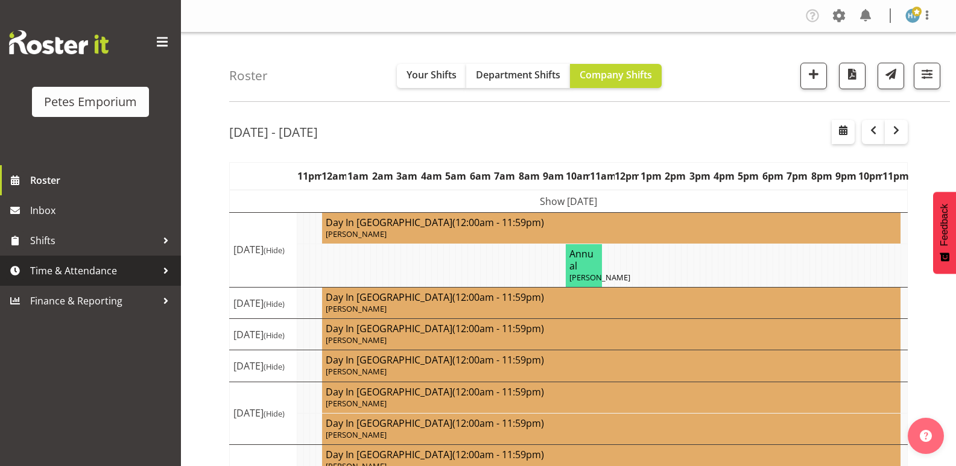  Describe the element at coordinates (616, 76) in the screenshot. I see `button: Company Shifts` at that location.